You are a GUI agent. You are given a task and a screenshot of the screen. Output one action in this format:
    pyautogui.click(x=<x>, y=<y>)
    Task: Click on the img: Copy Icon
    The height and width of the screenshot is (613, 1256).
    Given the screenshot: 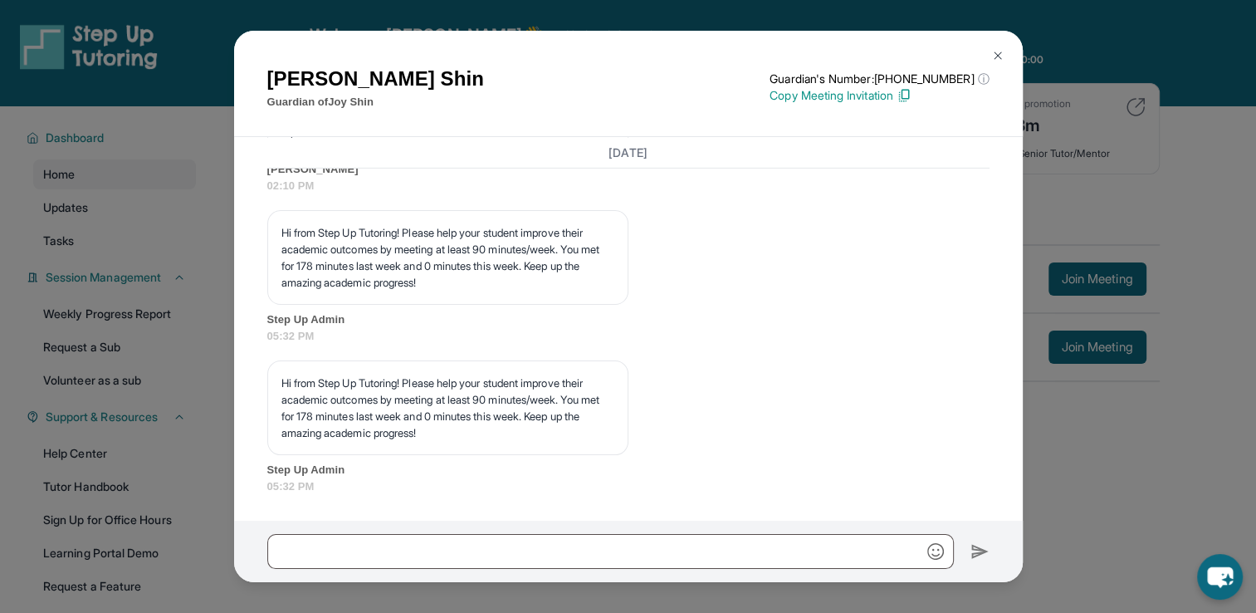 What is the action you would take?
    pyautogui.click(x=904, y=95)
    